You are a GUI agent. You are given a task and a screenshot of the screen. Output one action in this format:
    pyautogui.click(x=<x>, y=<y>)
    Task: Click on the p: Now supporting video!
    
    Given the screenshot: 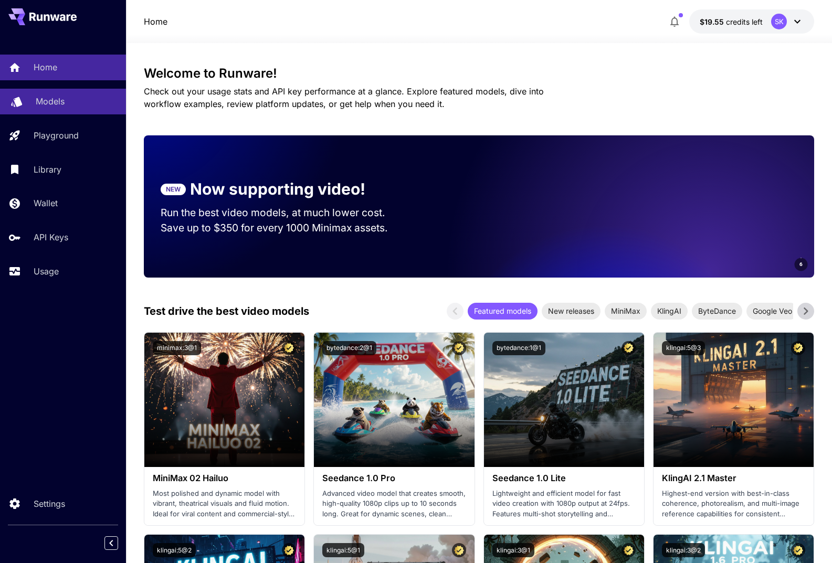 What is the action you would take?
    pyautogui.click(x=278, y=189)
    